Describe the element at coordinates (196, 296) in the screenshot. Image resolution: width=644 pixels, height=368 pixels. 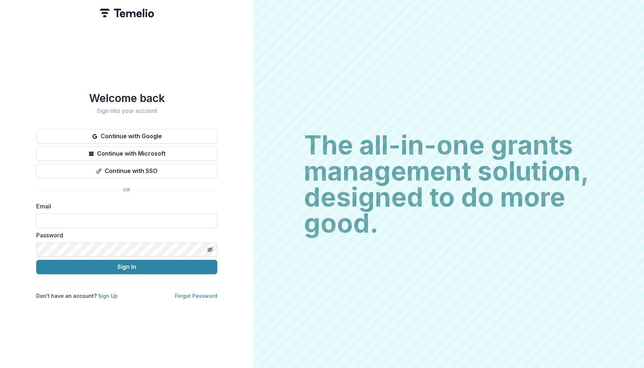
I see `a: Forgot Password` at that location.